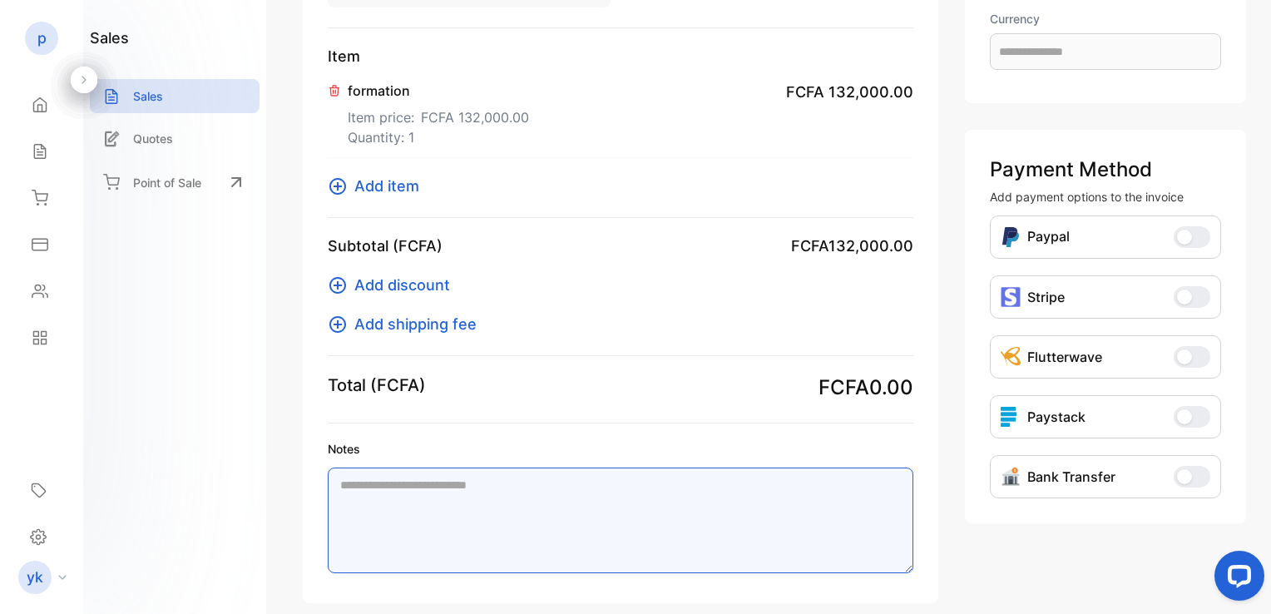 This screenshot has width=1271, height=614. What do you see at coordinates (866, 388) in the screenshot?
I see `span: FCFA0.00` at bounding box center [866, 388].